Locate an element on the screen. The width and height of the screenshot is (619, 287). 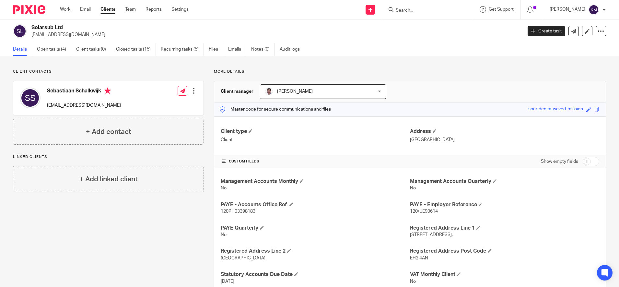
a: Create task is located at coordinates (546, 31).